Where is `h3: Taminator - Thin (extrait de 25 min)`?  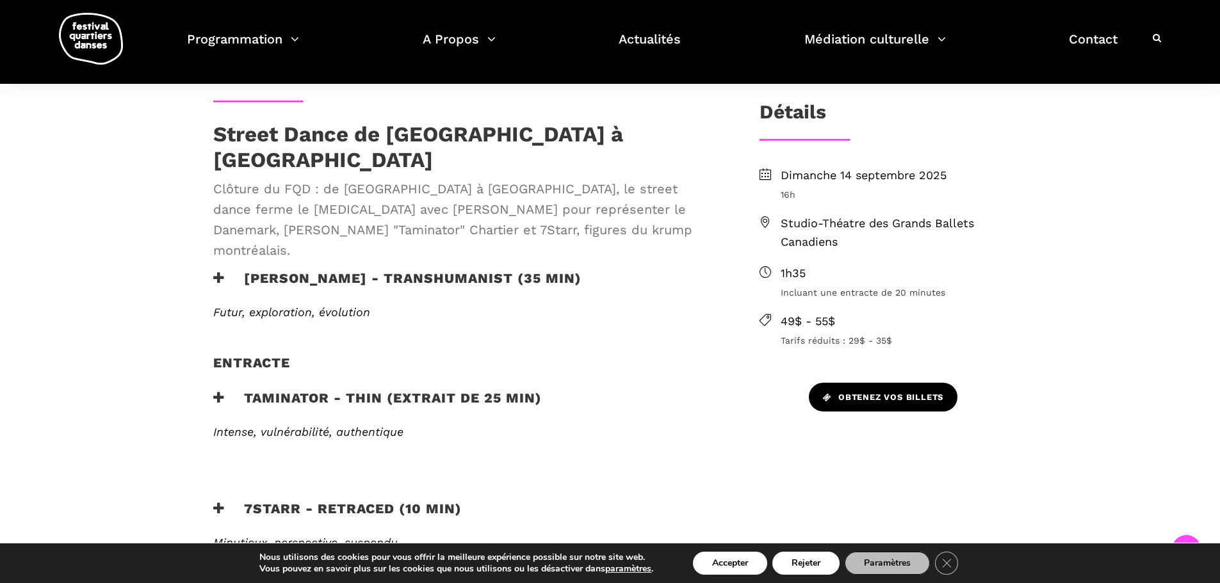 h3: Taminator - Thin (extrait de 25 min) is located at coordinates (377, 406).